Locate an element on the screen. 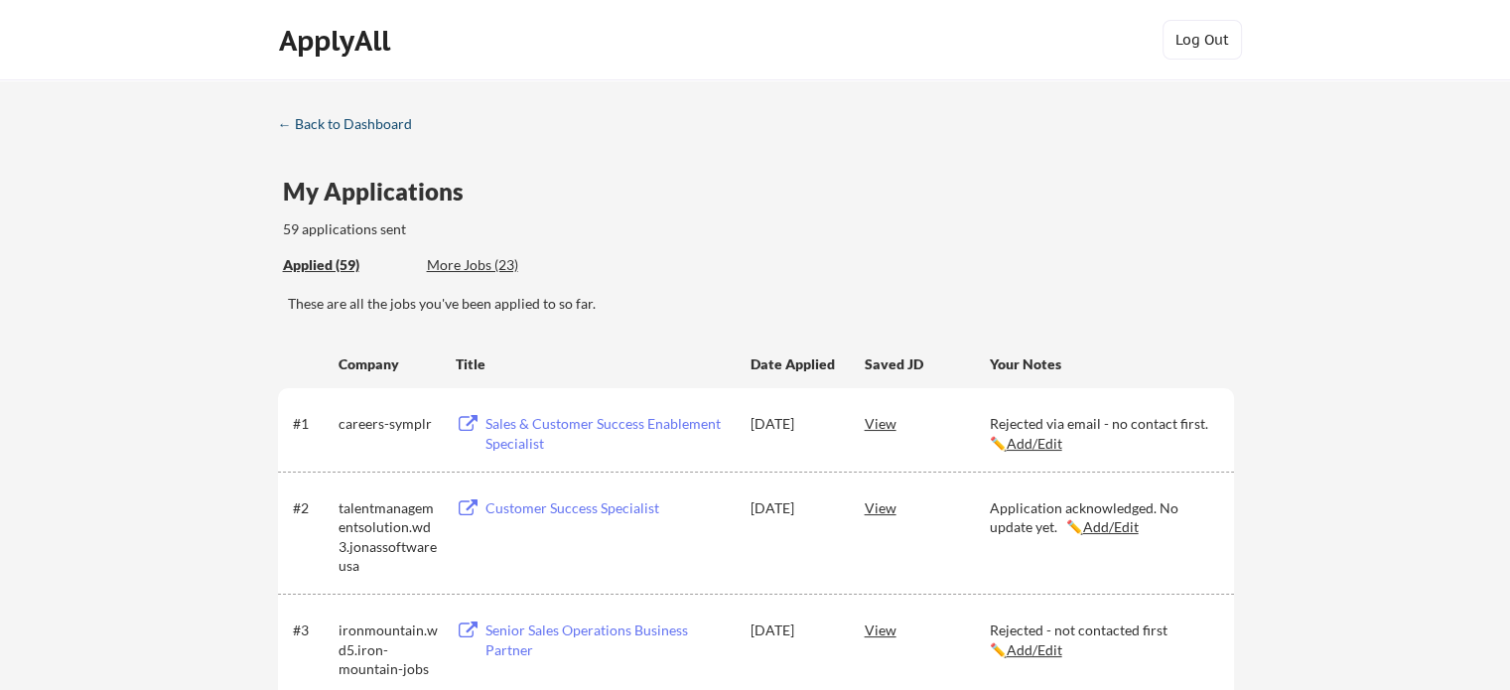  div: #1 is located at coordinates (312, 424).